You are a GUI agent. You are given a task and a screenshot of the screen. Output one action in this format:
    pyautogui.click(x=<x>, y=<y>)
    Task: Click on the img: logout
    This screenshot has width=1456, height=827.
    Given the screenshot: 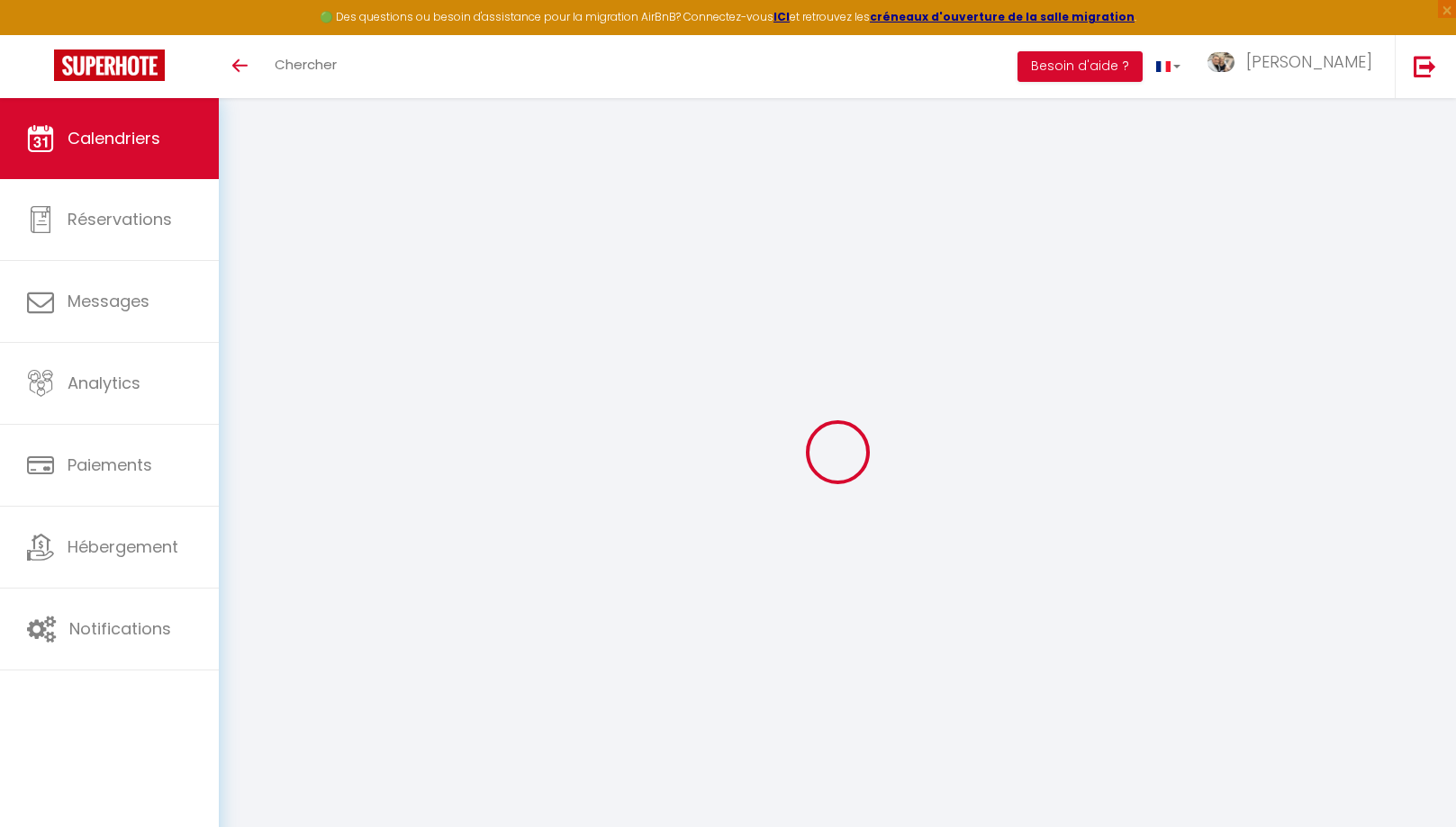 What is the action you would take?
    pyautogui.click(x=1424, y=66)
    